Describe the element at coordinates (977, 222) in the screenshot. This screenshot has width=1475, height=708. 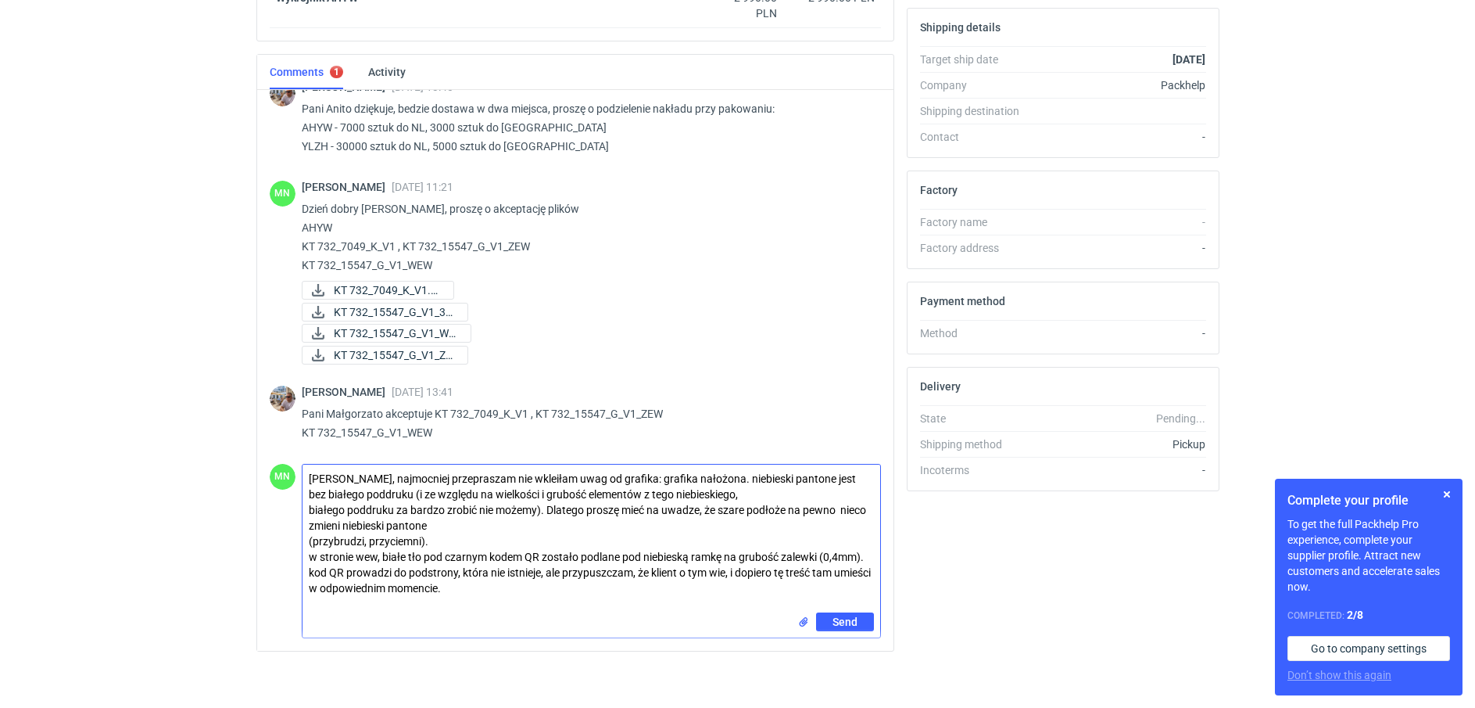
I see `div: Factory name` at that location.